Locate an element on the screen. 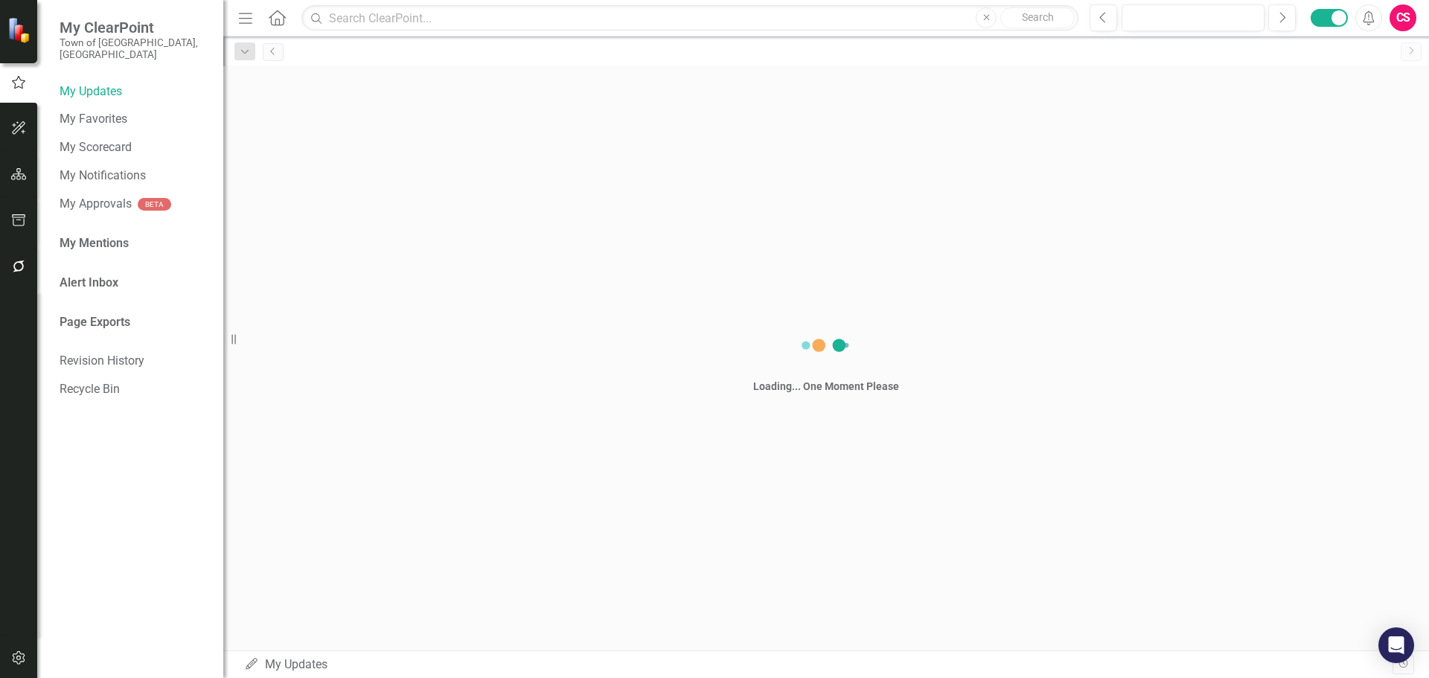 The width and height of the screenshot is (1429, 678). div: Loading... One Moment Please is located at coordinates (826, 386).